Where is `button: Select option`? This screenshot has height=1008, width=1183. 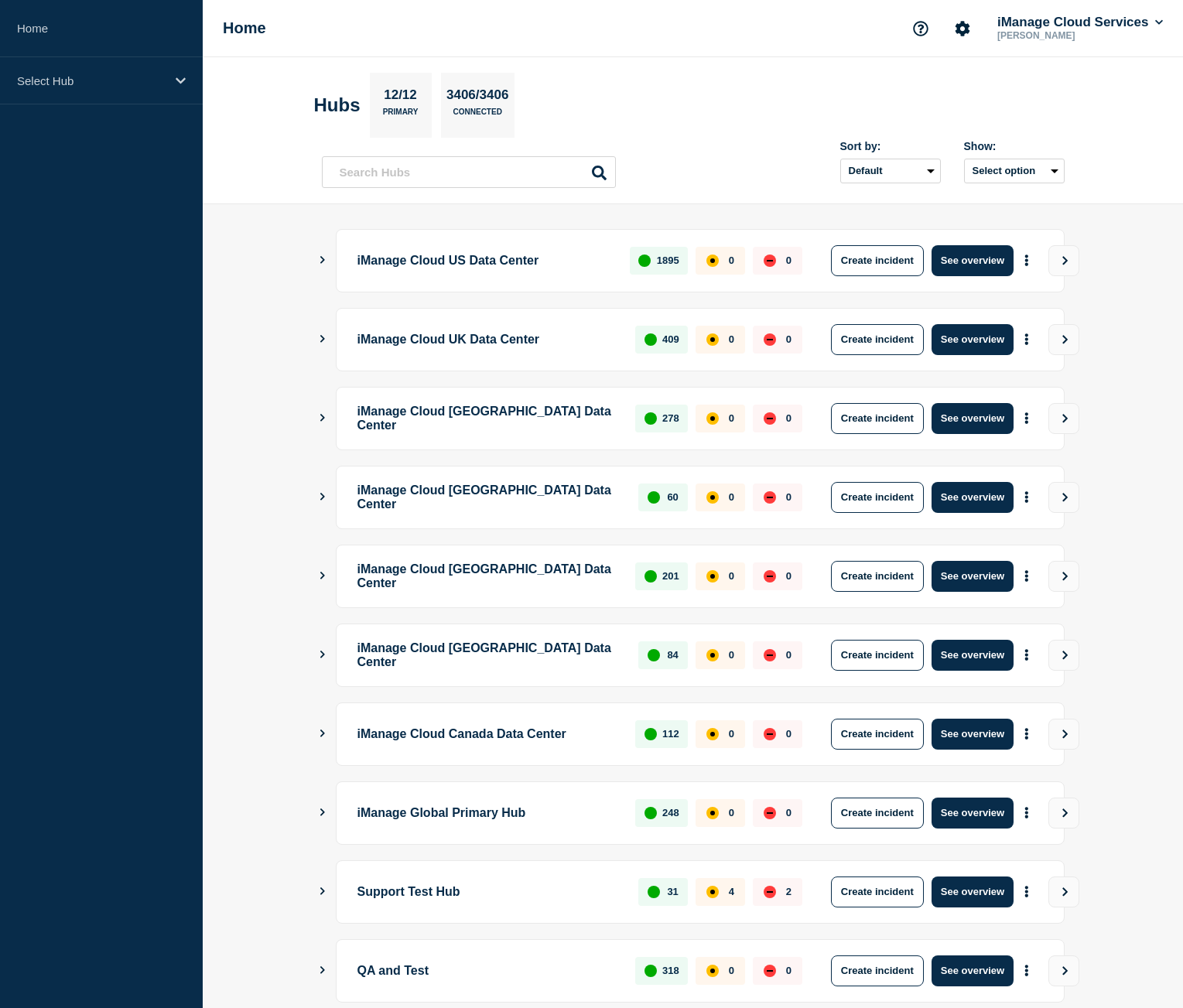
button: Select option is located at coordinates (1014, 171).